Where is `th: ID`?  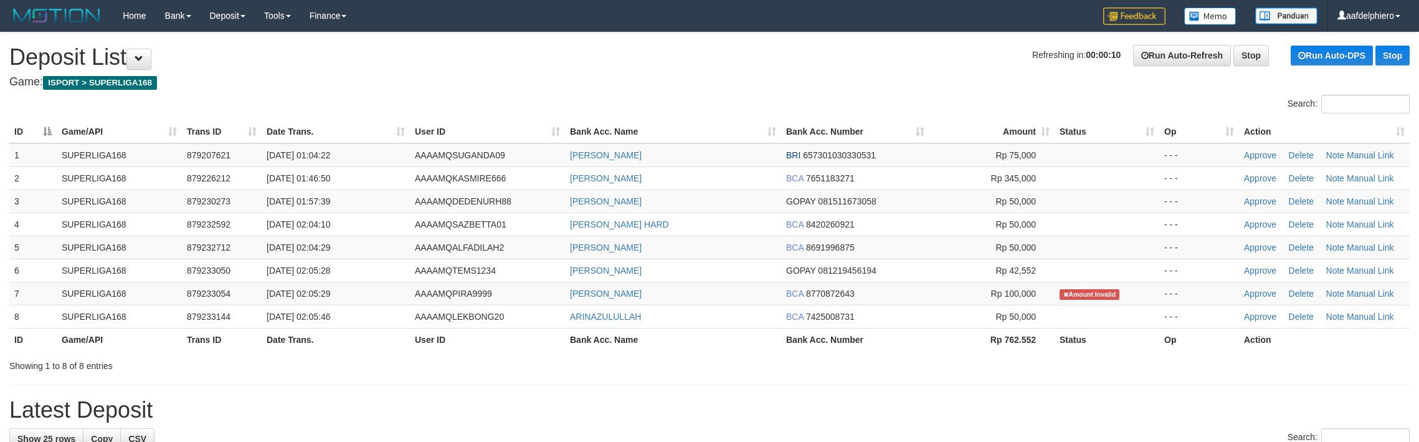 th: ID is located at coordinates (33, 339).